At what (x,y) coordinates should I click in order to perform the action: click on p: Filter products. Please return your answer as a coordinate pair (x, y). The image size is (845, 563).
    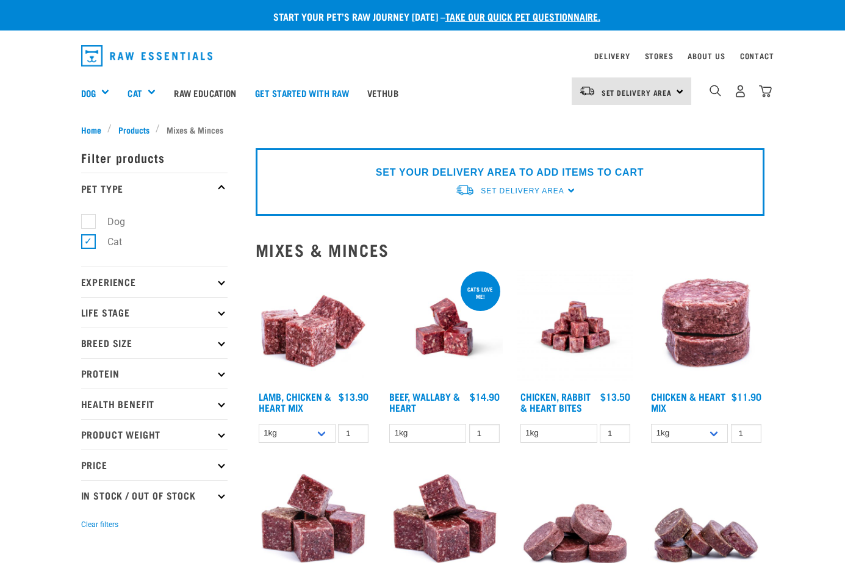
    Looking at the image, I should click on (154, 157).